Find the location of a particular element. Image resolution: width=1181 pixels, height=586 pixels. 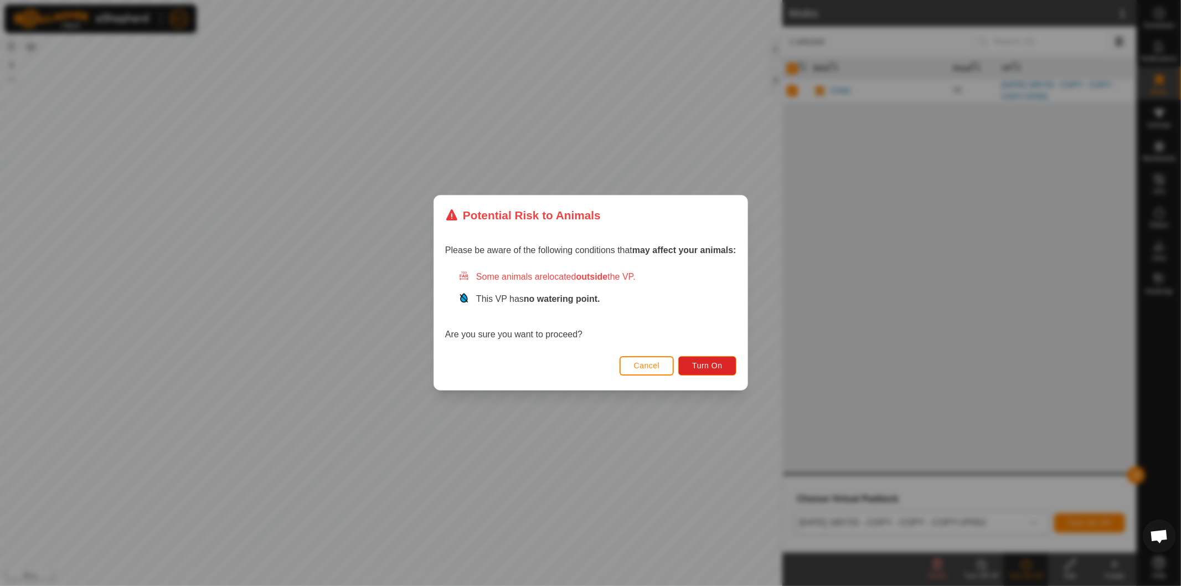

strong: outside is located at coordinates (591, 277).